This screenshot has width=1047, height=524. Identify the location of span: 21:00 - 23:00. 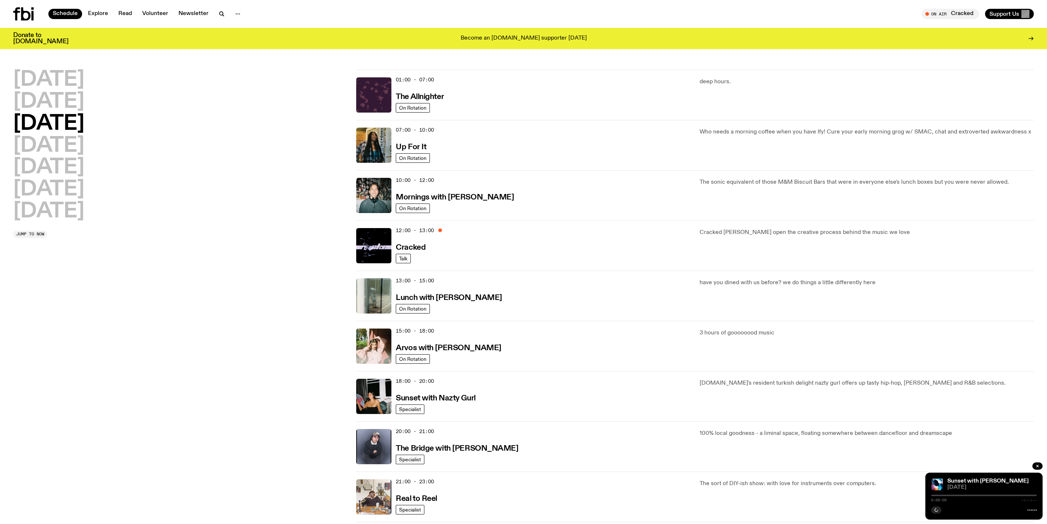
(415, 481).